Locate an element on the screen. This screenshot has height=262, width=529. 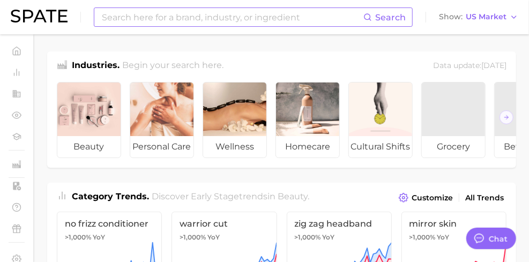
span: homecare is located at coordinates (307, 147).